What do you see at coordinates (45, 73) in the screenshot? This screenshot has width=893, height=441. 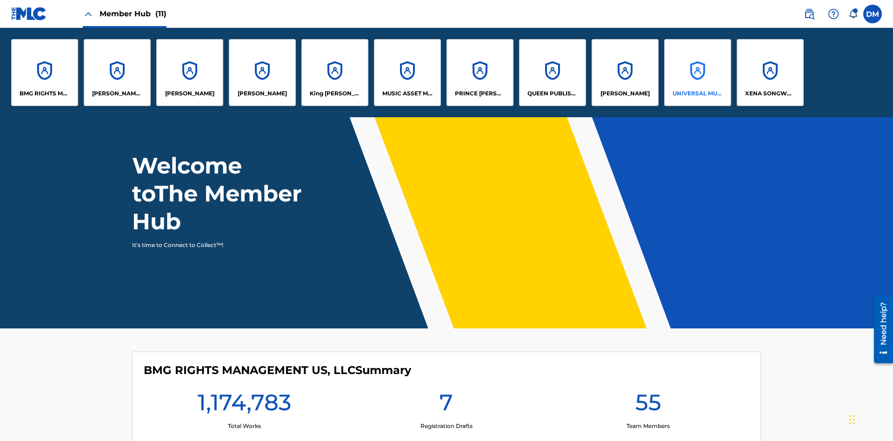 I see `a: AccountsBMG RIGHTS MANAGEMENT US, LLC` at bounding box center [45, 73].